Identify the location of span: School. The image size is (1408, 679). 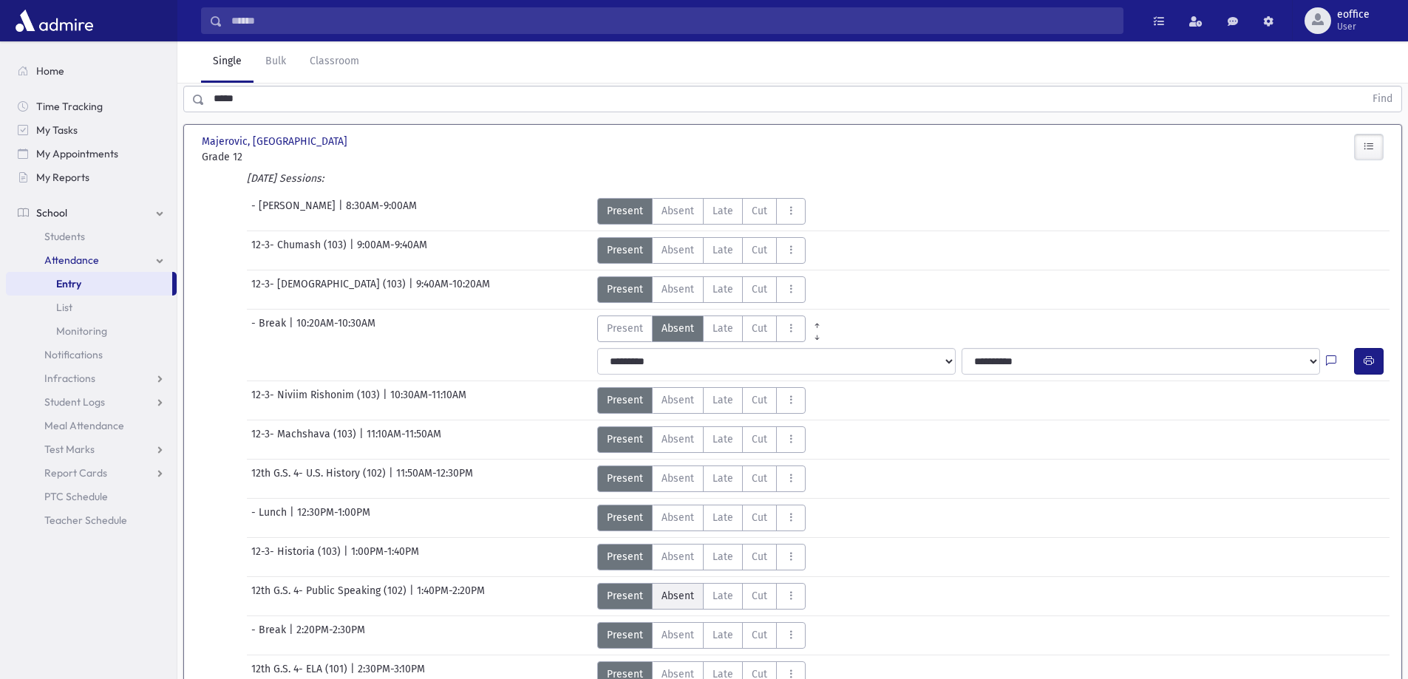
(52, 213).